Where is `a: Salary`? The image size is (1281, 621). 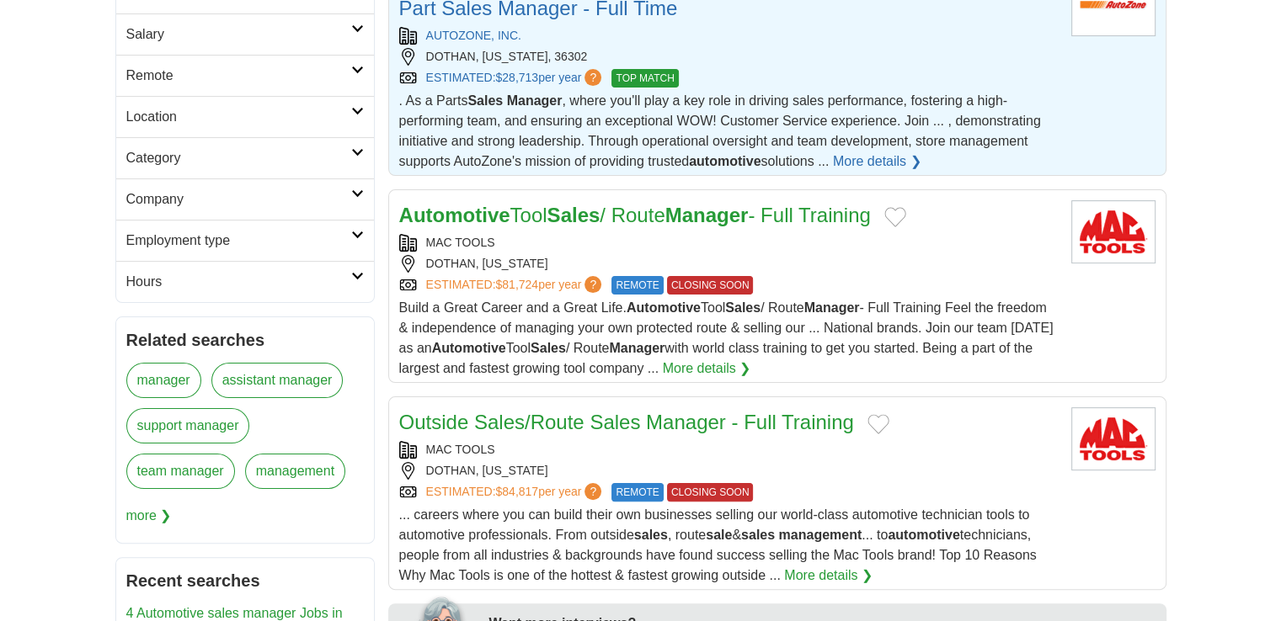 a: Salary is located at coordinates (245, 34).